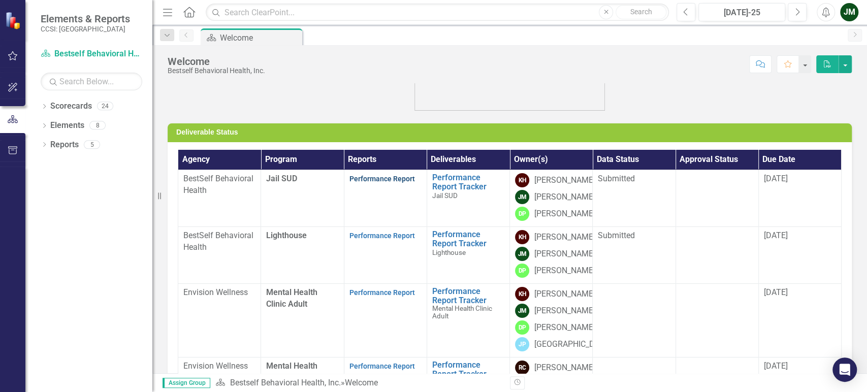  Describe the element at coordinates (437, 12) in the screenshot. I see `input: Search ClearPoint...` at that location.